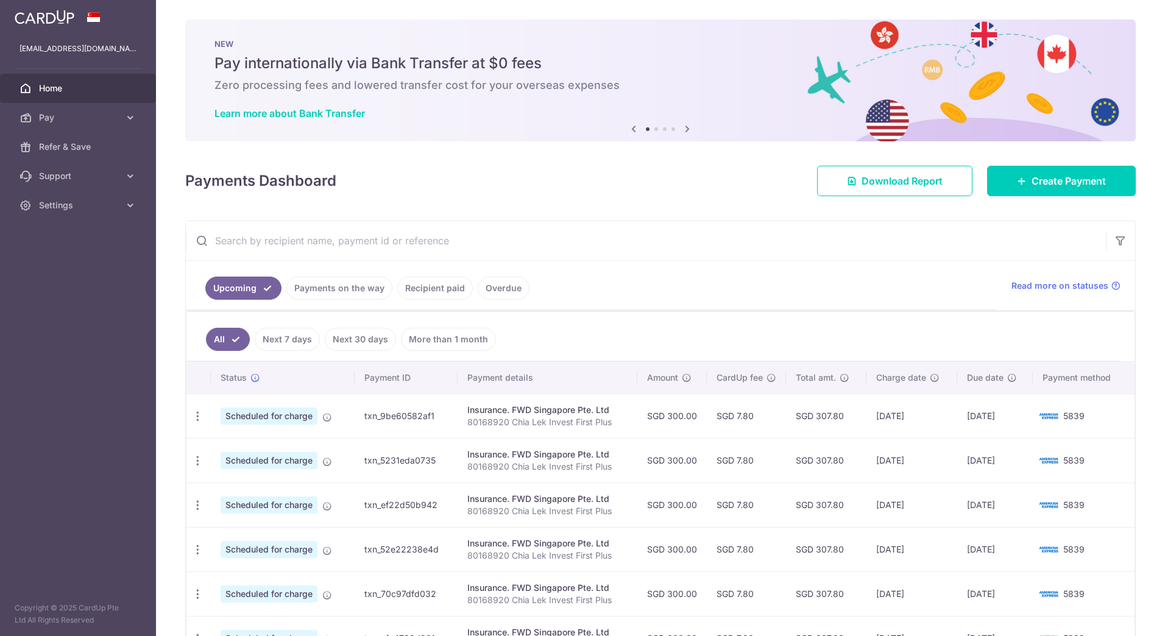 The image size is (1165, 636). Describe the element at coordinates (448, 339) in the screenshot. I see `a: More than 1 month` at that location.